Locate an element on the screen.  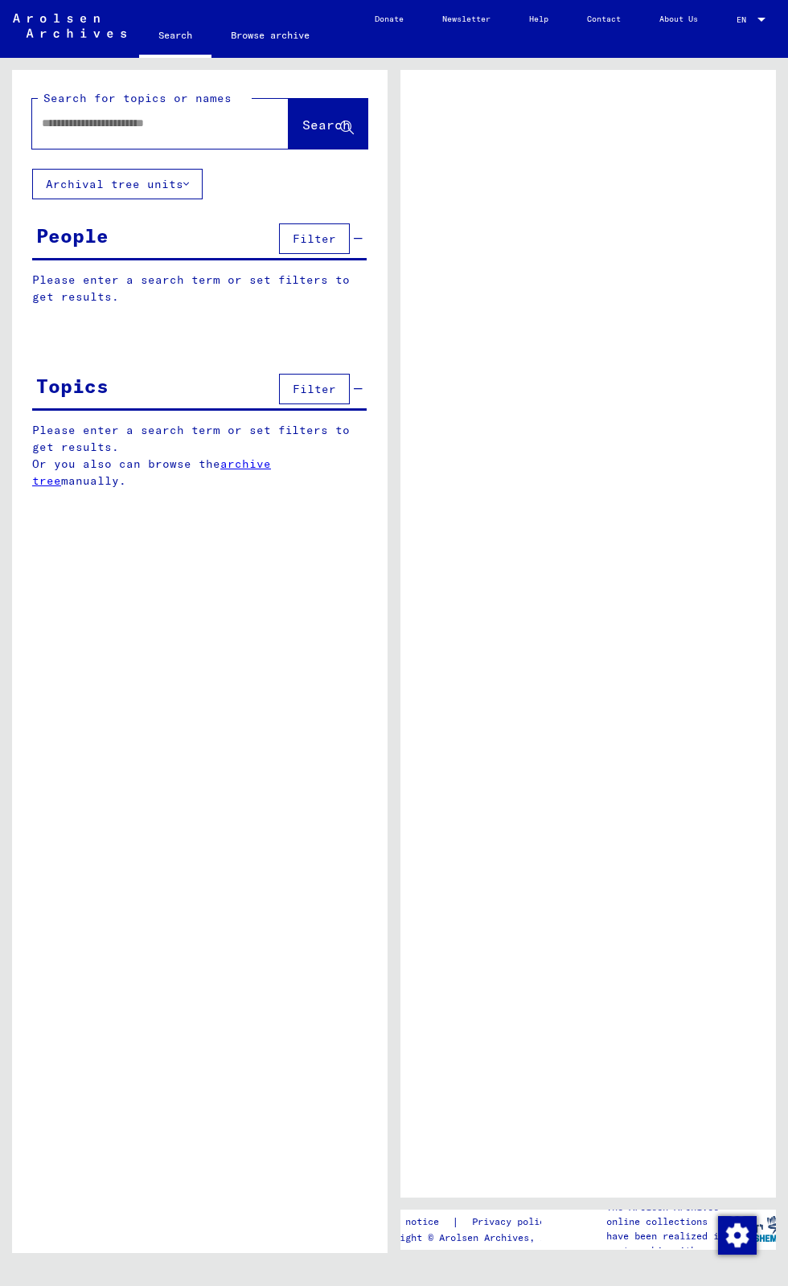
img: Arolsen_neg.svg is located at coordinates (69, 26).